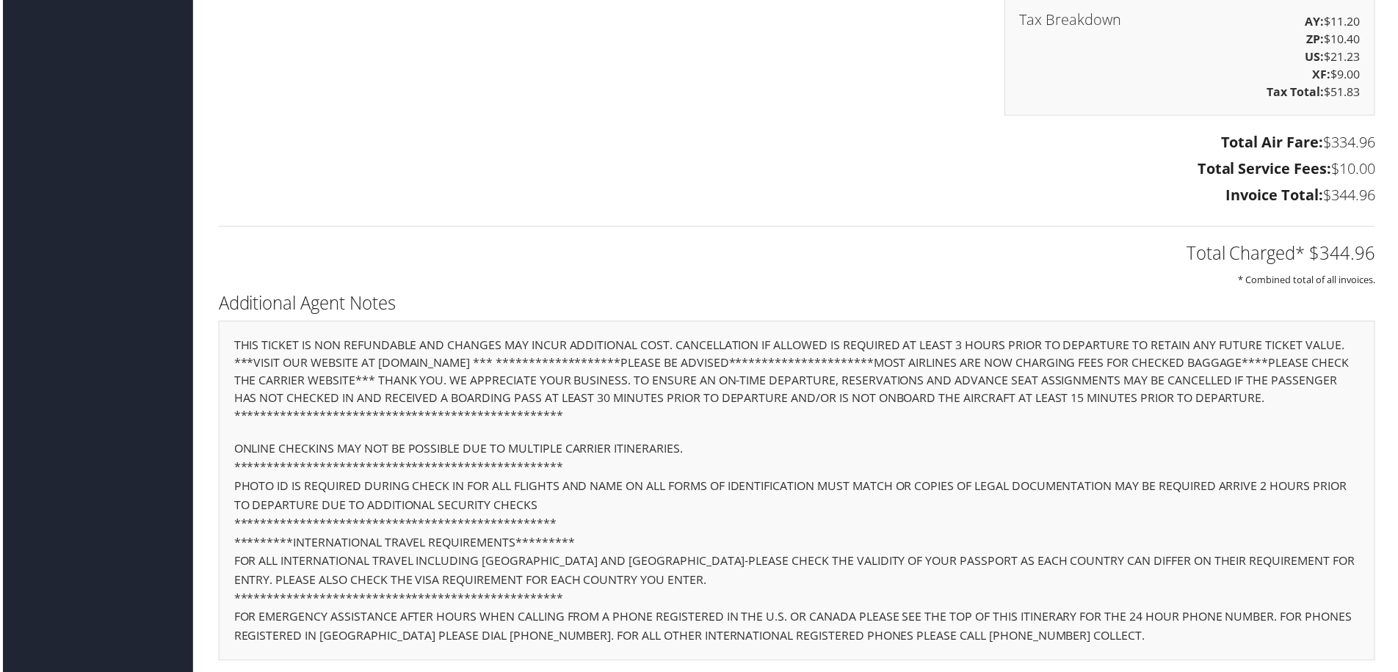  What do you see at coordinates (1324, 74) in the screenshot?
I see `strong: XF:` at bounding box center [1324, 74].